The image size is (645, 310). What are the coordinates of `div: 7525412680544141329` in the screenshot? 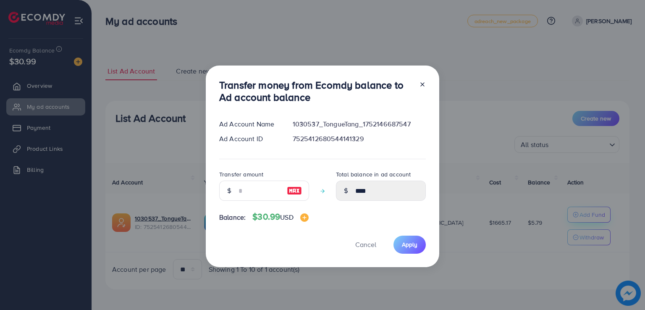 It's located at (359, 139).